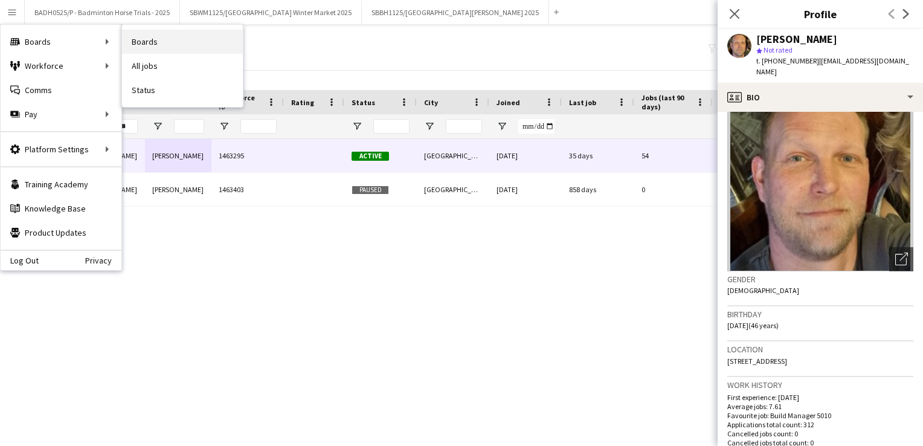 The height and width of the screenshot is (446, 923). I want to click on a: Training Academy, so click(61, 184).